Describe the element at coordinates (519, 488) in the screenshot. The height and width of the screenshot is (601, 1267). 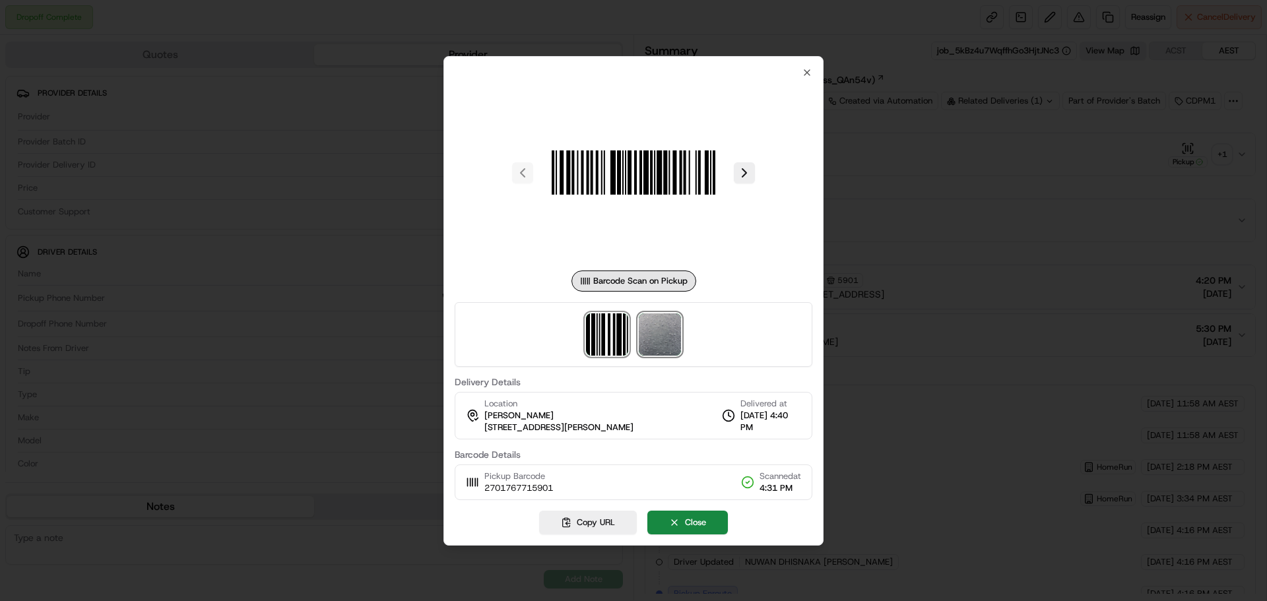
I see `span: 2701767715901` at that location.